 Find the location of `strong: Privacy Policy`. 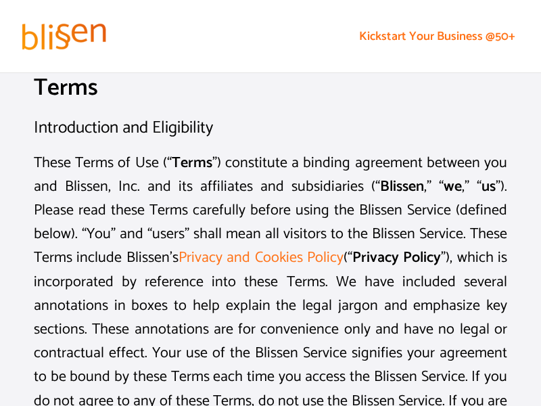

strong: Privacy Policy is located at coordinates (396, 258).